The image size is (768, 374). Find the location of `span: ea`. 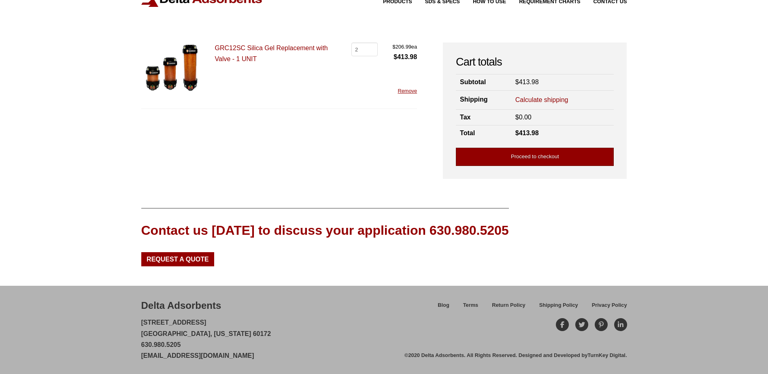

span: ea is located at coordinates (405, 47).